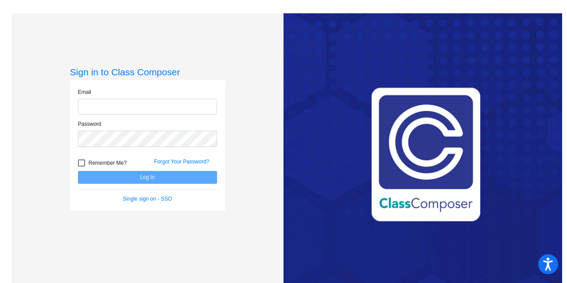 This screenshot has height=283, width=567. Describe the element at coordinates (147, 199) in the screenshot. I see `a: Single sign on - SSO` at that location.